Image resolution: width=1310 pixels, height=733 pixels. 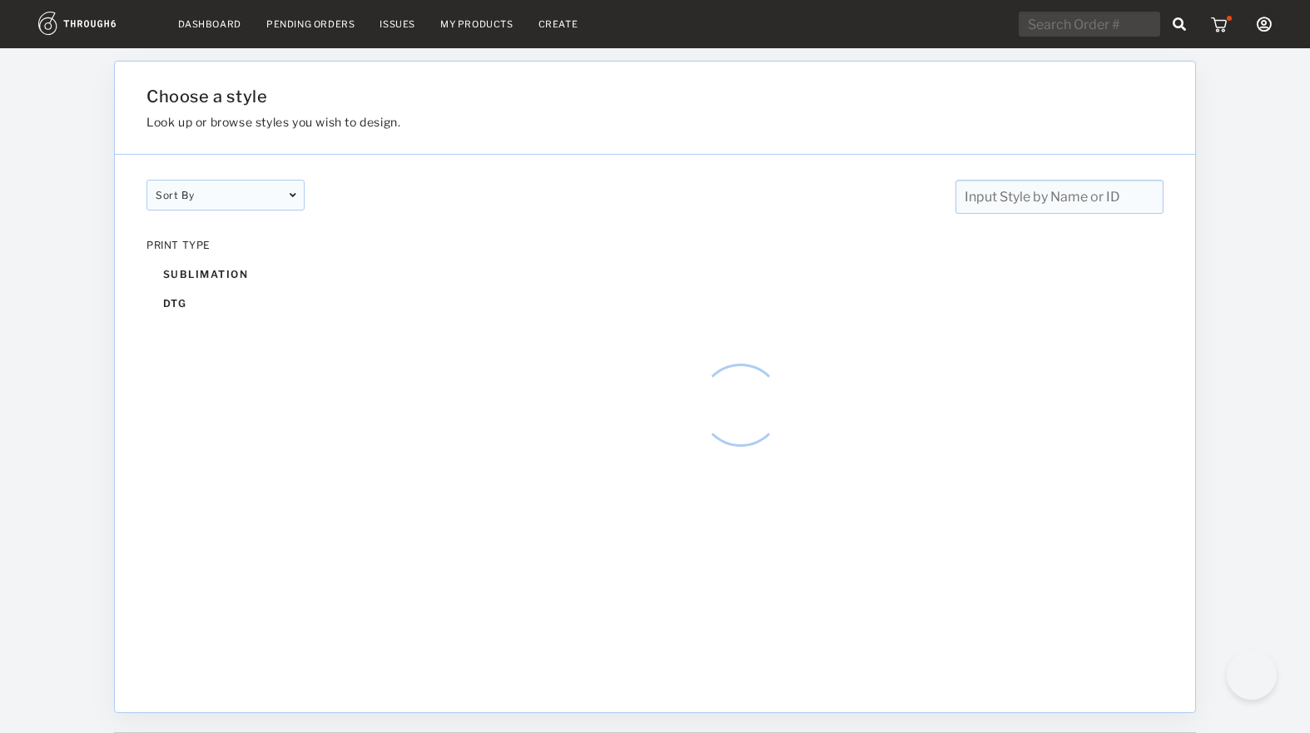 I want to click on a: Issues, so click(x=397, y=24).